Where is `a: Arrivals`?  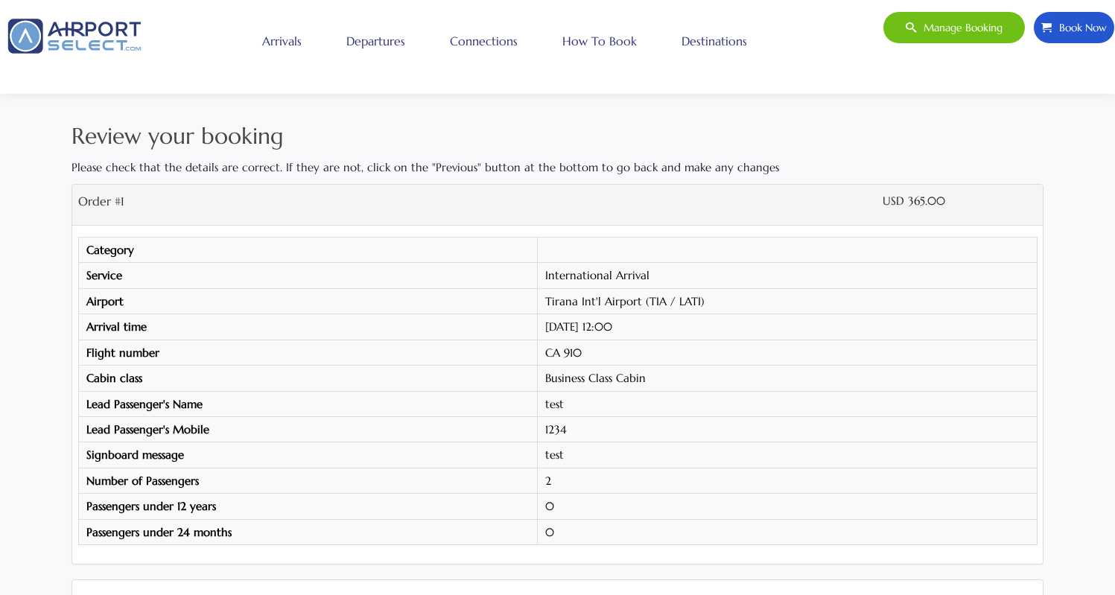 a: Arrivals is located at coordinates (282, 41).